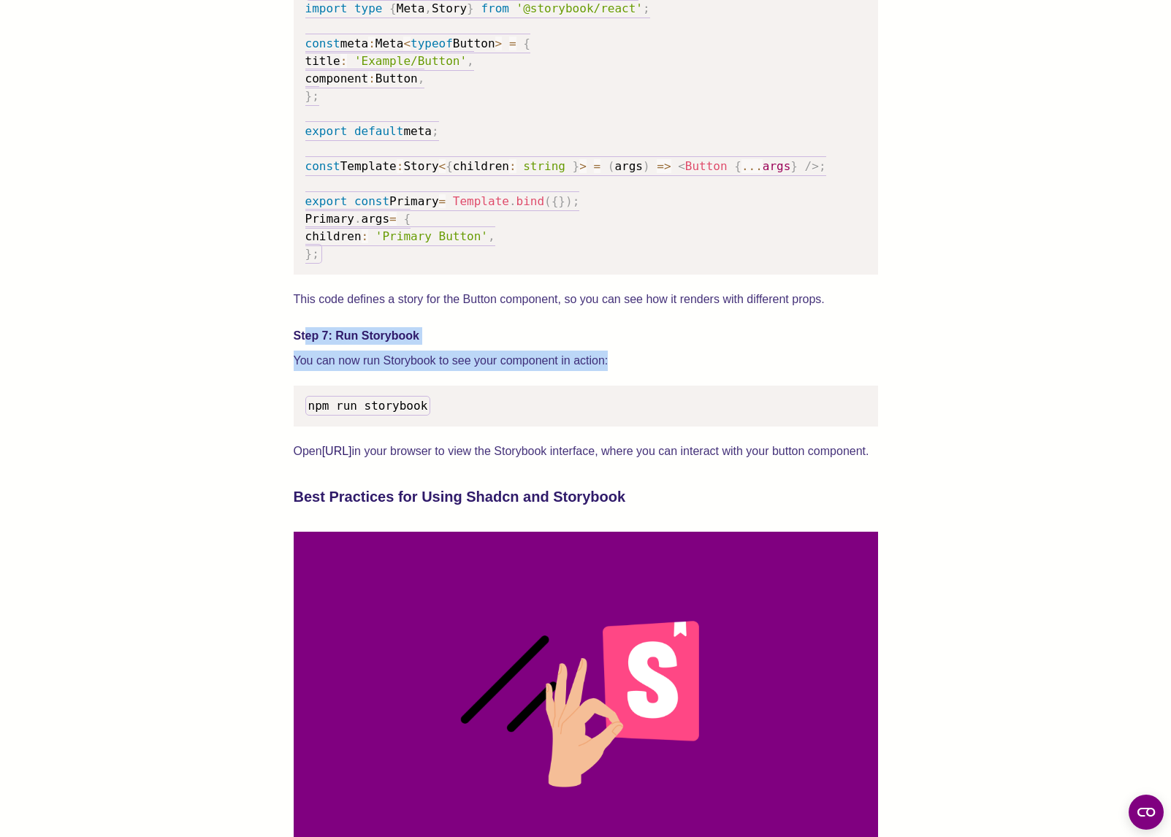  I want to click on span: '@storybook/react', so click(579, 8).